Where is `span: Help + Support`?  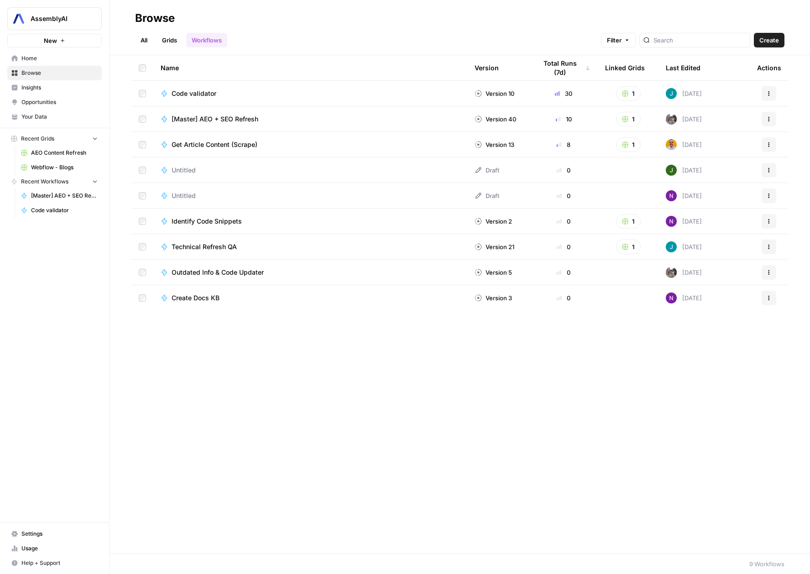
span: Help + Support is located at coordinates (59, 563).